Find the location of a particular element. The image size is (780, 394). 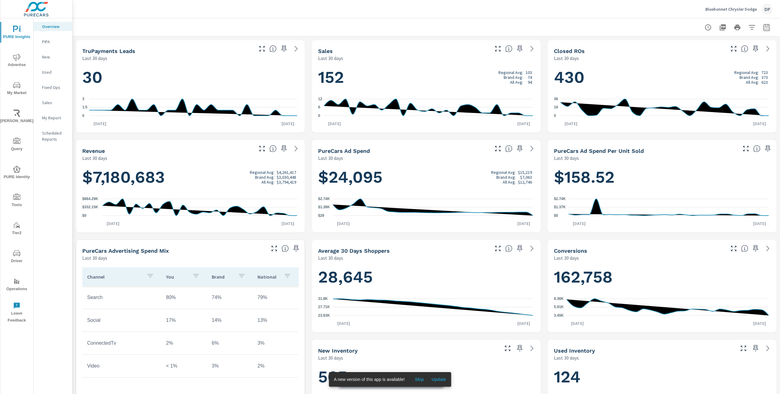

p: $12,746 is located at coordinates (525, 182).